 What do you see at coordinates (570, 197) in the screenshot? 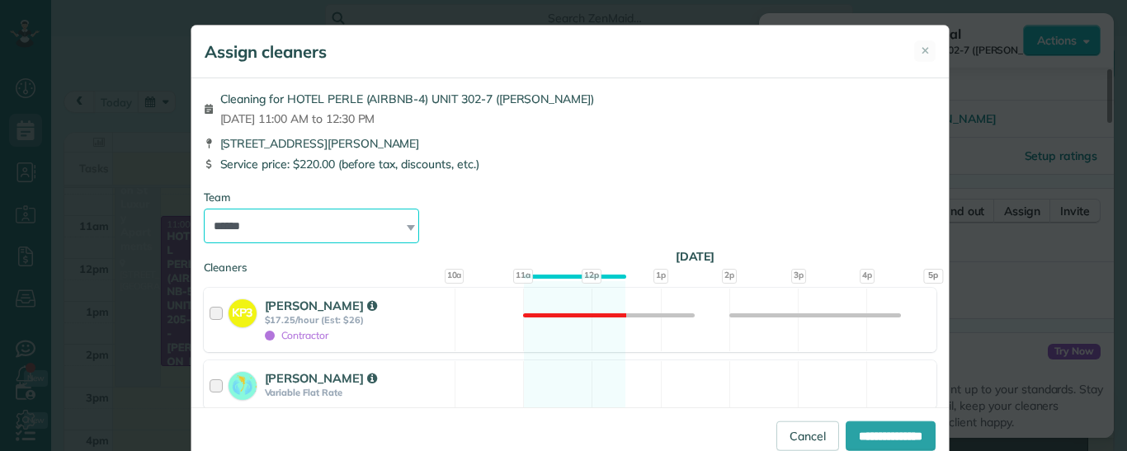
I see `div: Team` at bounding box center [570, 197].